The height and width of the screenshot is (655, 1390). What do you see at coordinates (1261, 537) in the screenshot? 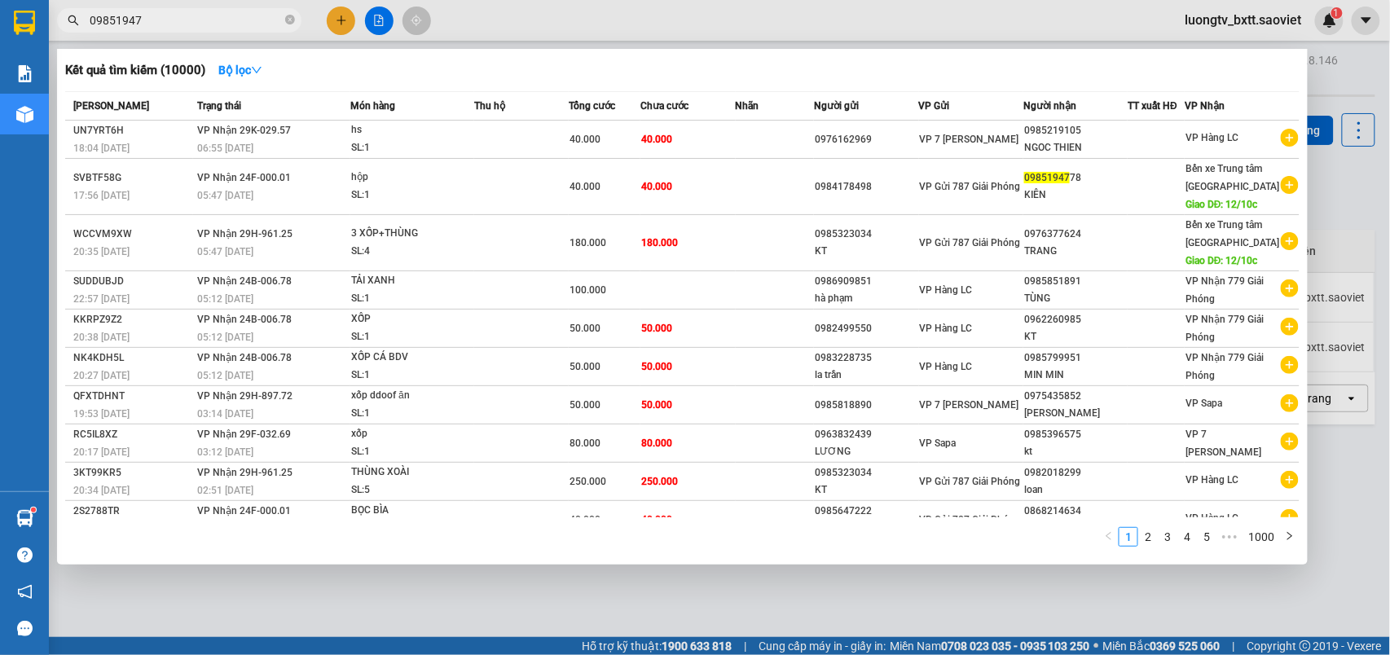
I see `a: 1000` at bounding box center [1261, 537].